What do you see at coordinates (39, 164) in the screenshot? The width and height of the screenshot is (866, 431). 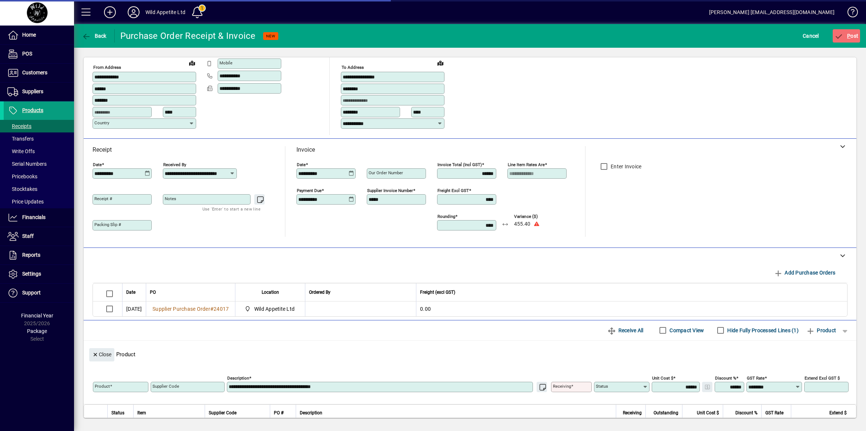 I see `a: Serial Numbers` at bounding box center [39, 164].